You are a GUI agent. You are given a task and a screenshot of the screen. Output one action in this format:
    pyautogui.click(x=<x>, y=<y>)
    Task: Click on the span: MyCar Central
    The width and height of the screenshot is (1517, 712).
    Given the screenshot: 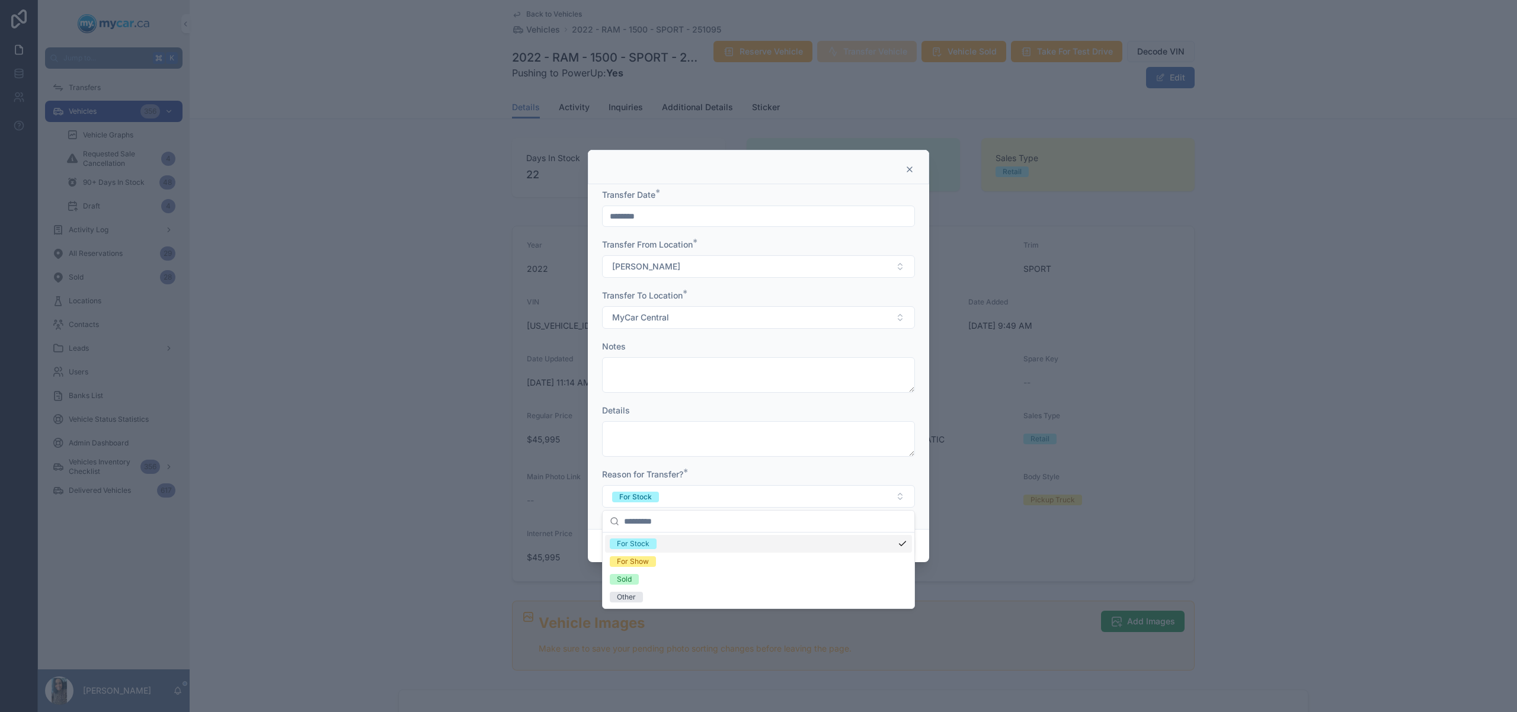 What is the action you would take?
    pyautogui.click(x=641, y=318)
    